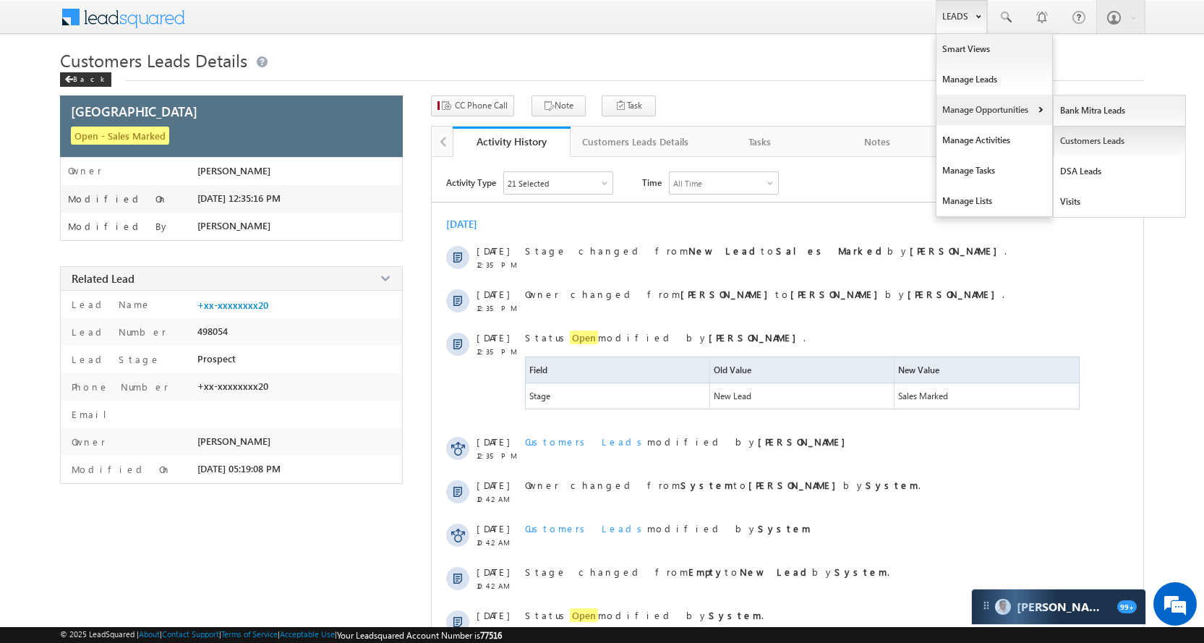  I want to click on span: Status modified by ., so click(645, 615).